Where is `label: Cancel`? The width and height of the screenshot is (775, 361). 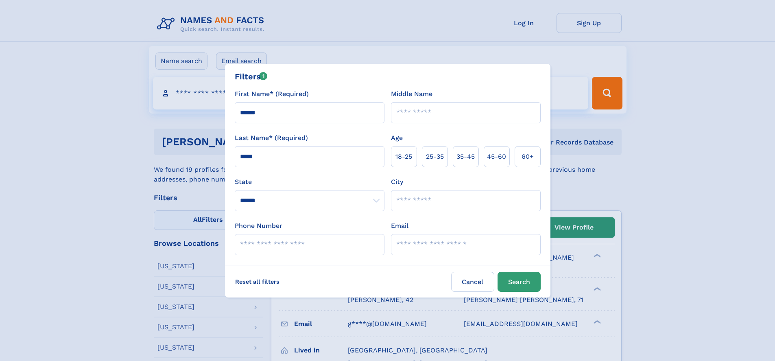
label: Cancel is located at coordinates (473, 281).